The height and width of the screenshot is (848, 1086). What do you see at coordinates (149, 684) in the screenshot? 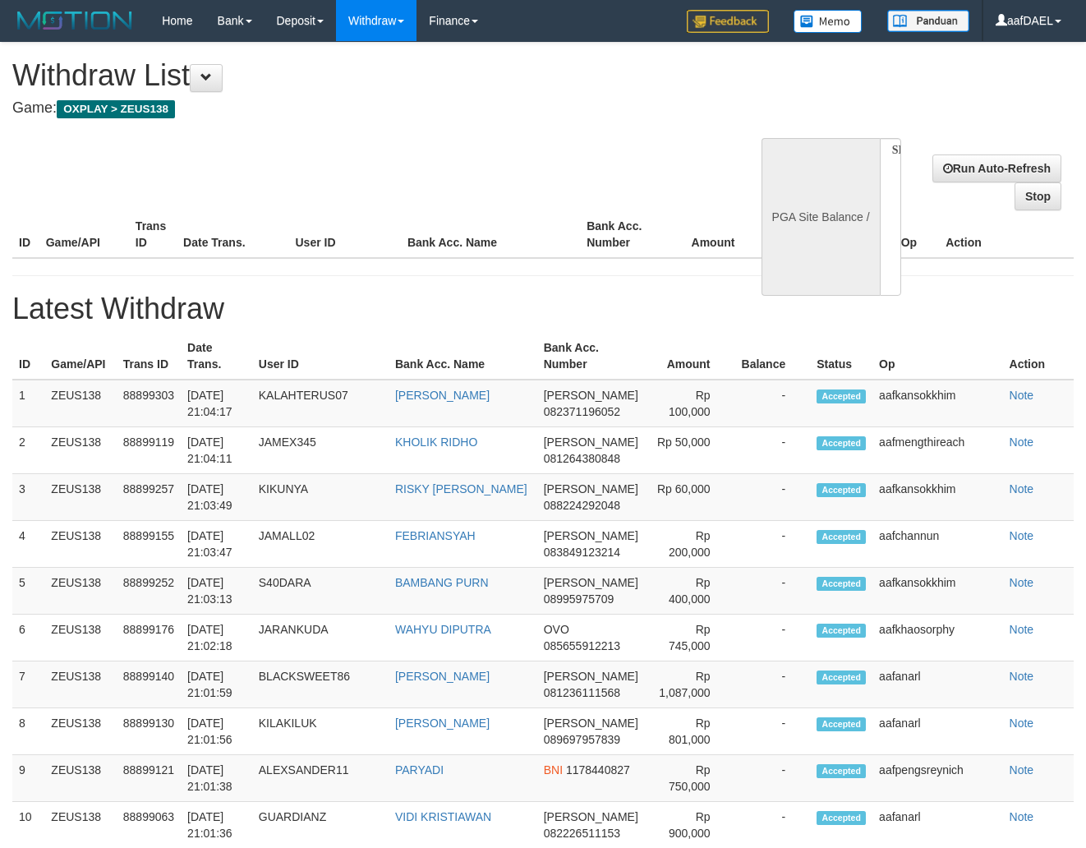
I see `td: 88899140` at bounding box center [149, 684].